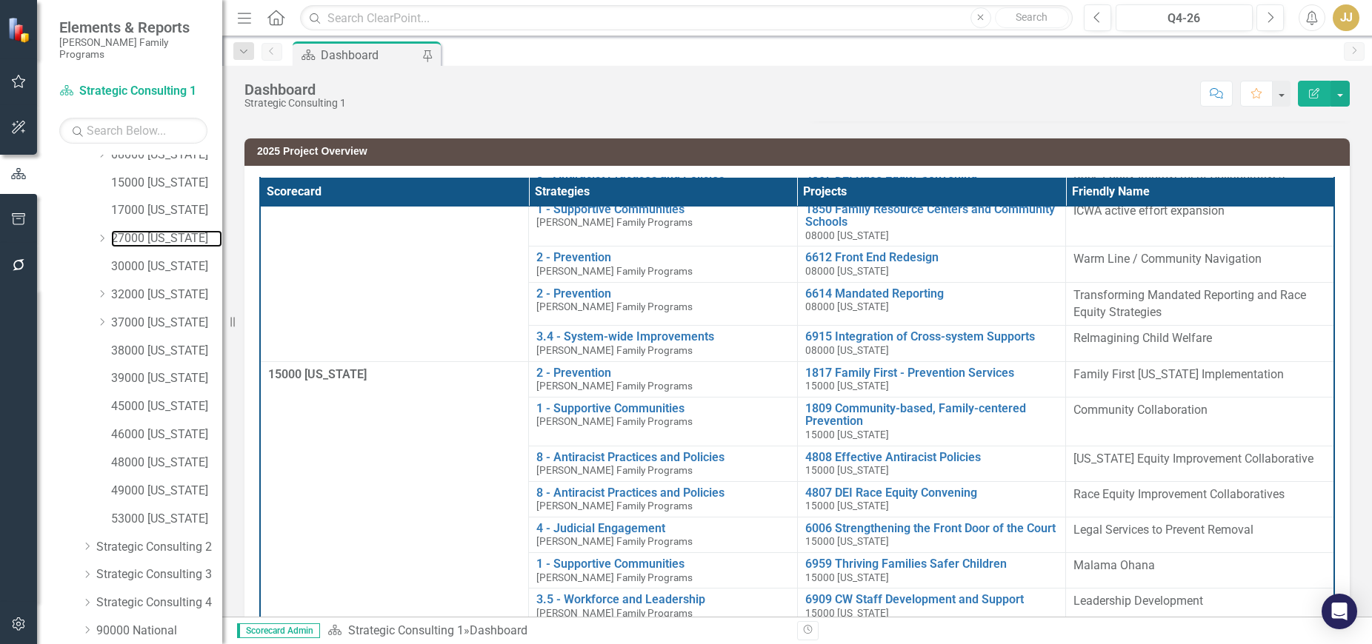  Describe the element at coordinates (663, 600) in the screenshot. I see `a: 3.5 - Workforce and Leadership` at that location.